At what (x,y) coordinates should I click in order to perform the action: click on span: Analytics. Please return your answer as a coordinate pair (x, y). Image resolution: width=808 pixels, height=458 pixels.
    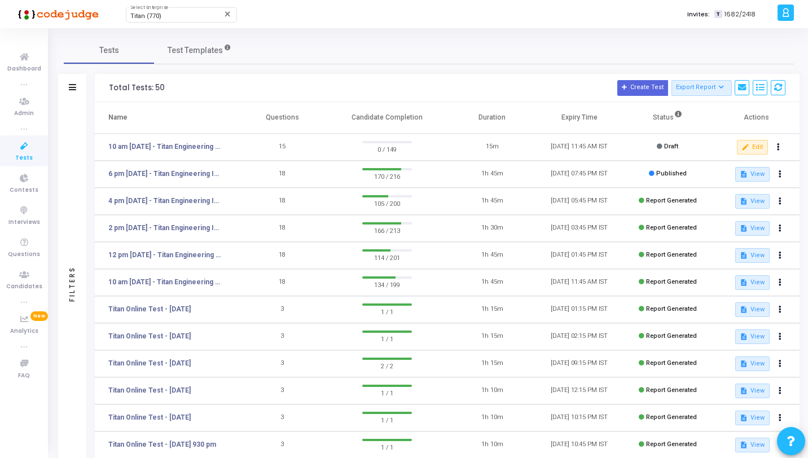
    Looking at the image, I should click on (24, 331).